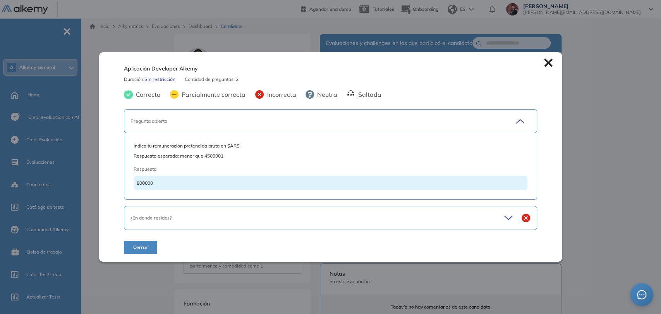 This screenshot has width=661, height=314. I want to click on span: Respuesta esperada: menor que 4500001, so click(330, 156).